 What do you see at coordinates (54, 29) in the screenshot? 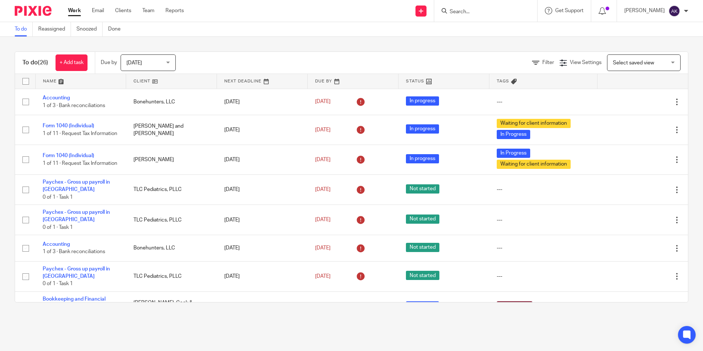
I see `a: Reassigned` at bounding box center [54, 29].